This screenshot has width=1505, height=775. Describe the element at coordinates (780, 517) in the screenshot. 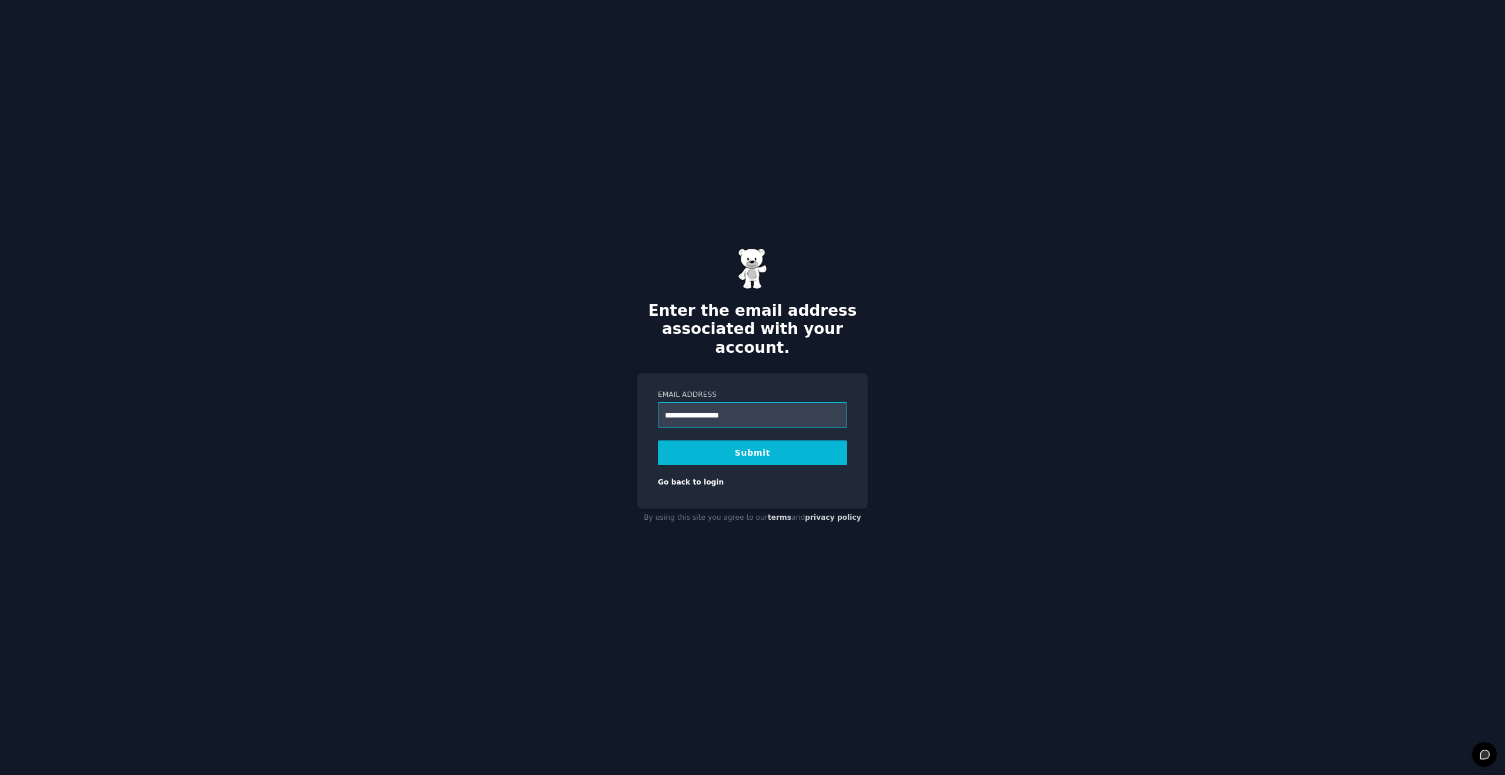

I see `a: terms` at that location.